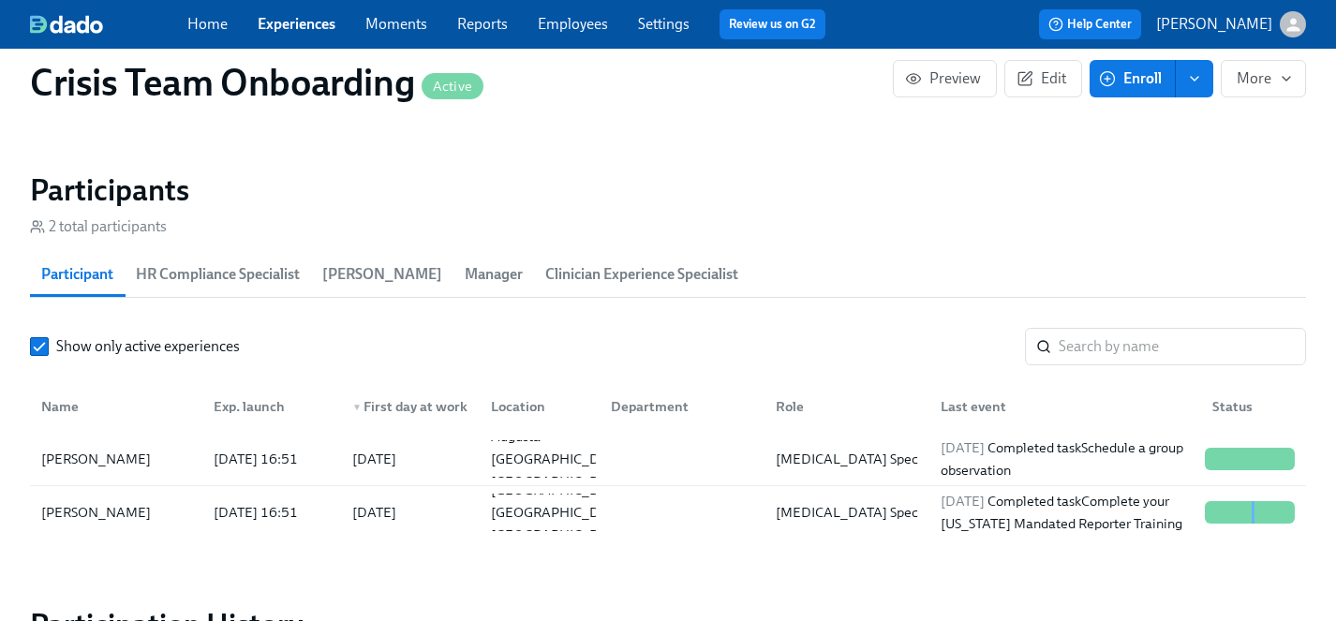 The width and height of the screenshot is (1336, 621). What do you see at coordinates (573, 23) in the screenshot?
I see `a: Employees` at bounding box center [573, 23].